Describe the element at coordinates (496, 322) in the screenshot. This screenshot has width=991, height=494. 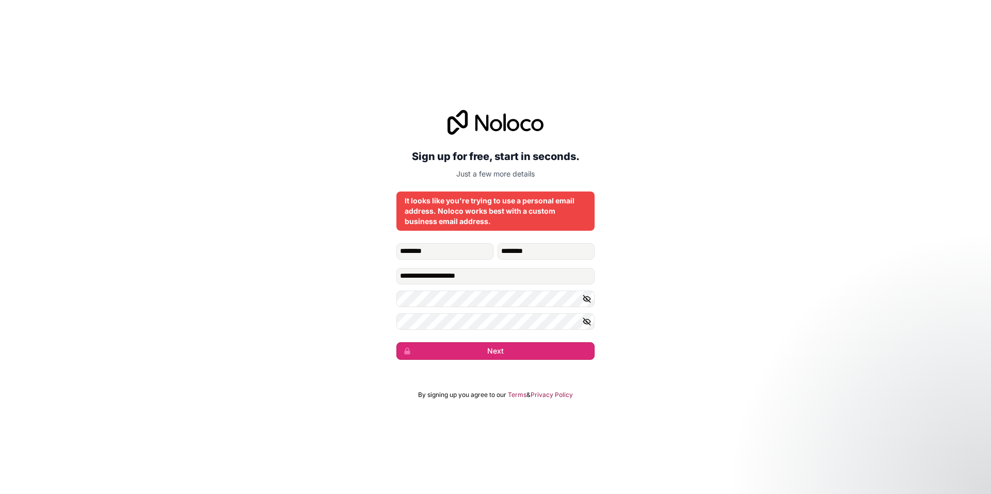
I see `input: Confirm password` at that location.